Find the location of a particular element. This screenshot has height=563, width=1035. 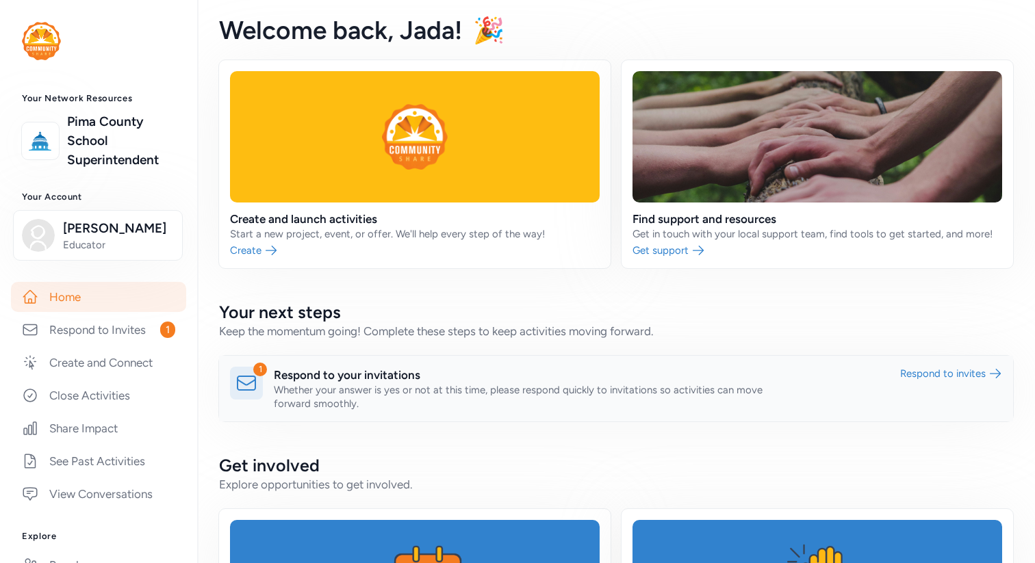

a: See Past Activities is located at coordinates (99, 461).